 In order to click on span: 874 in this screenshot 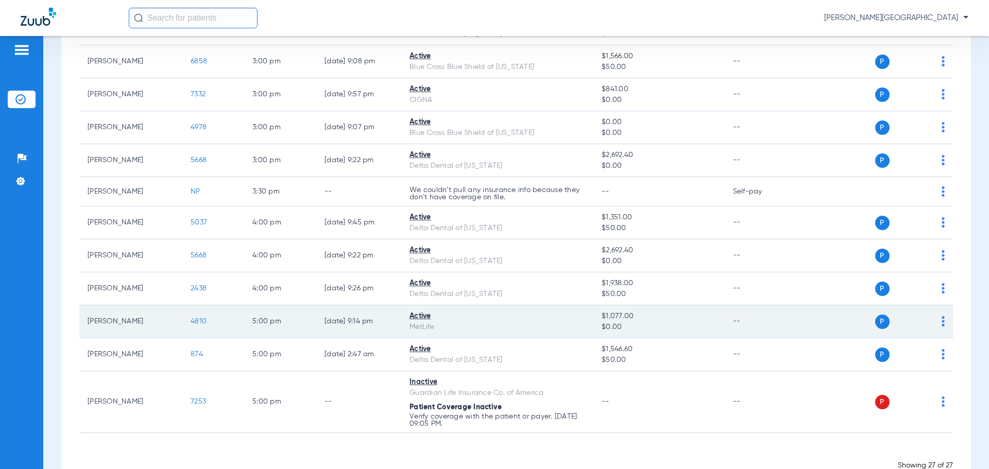, I will do `click(197, 354)`.